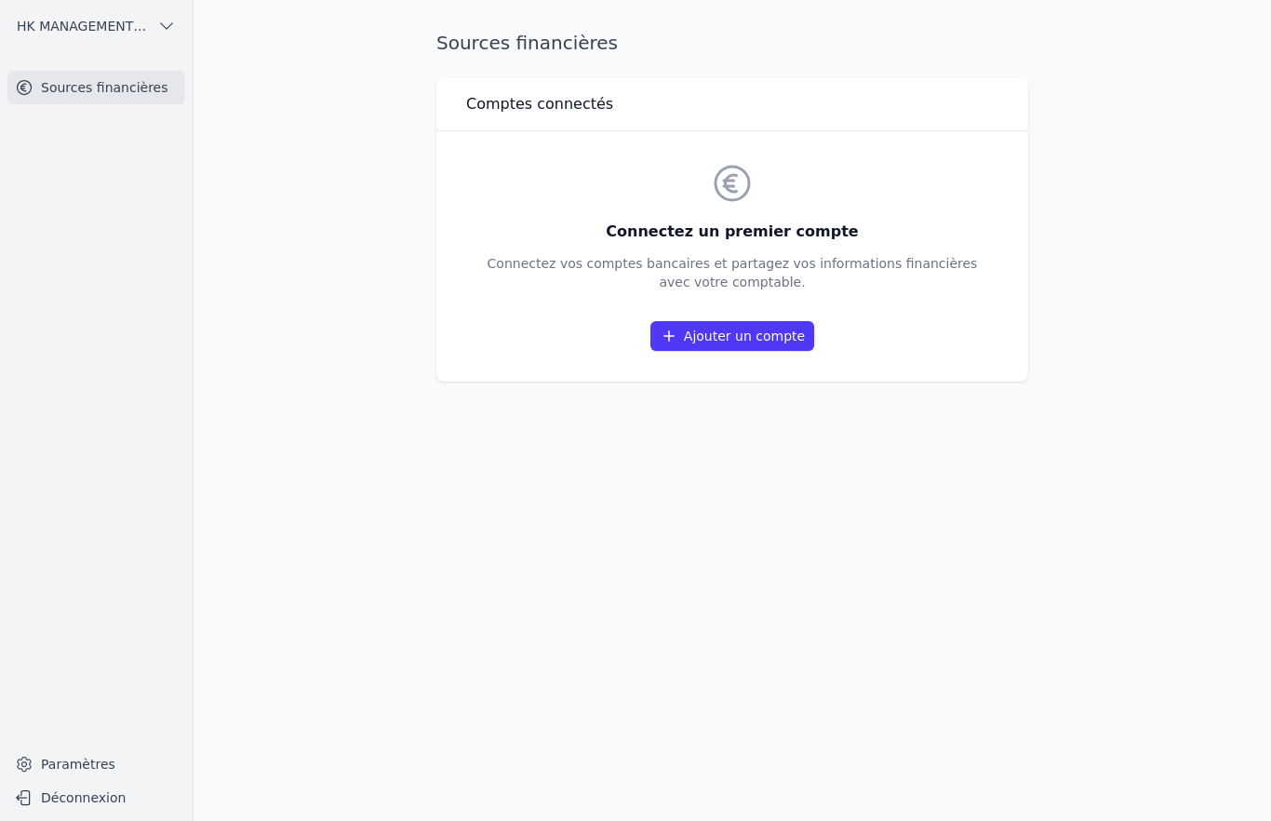 The height and width of the screenshot is (821, 1271). Describe the element at coordinates (732, 232) in the screenshot. I see `h3: Connectez un premier compte` at that location.